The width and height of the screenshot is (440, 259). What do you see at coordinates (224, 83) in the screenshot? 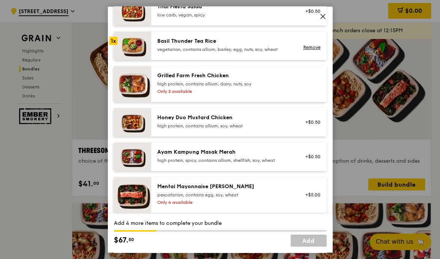
I see `div: high protein, contains allium, dairy, nuts, soy` at bounding box center [224, 83].